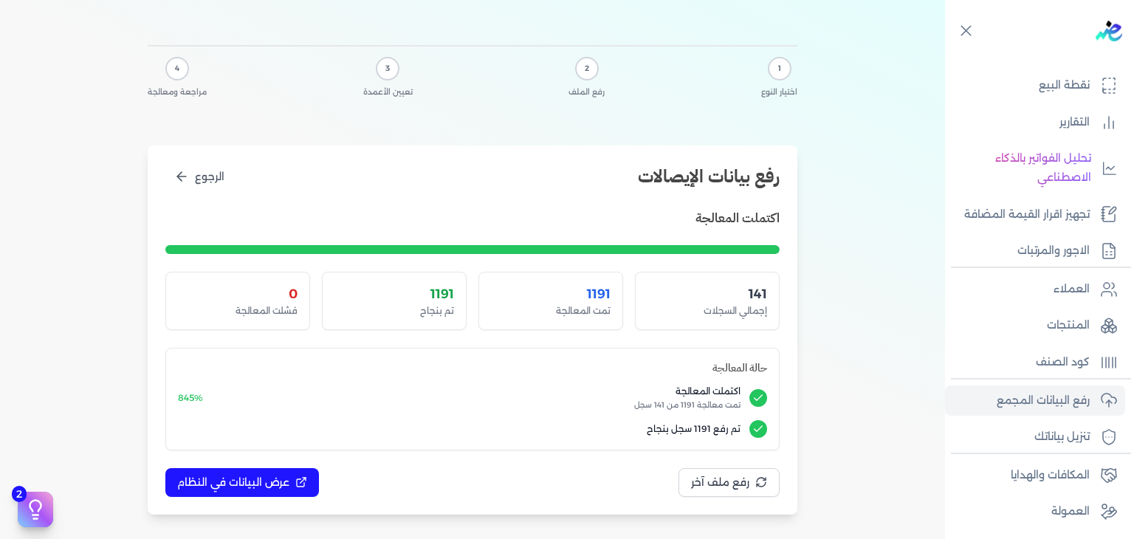 This screenshot has width=1134, height=539. What do you see at coordinates (1050, 475) in the screenshot?
I see `p: المكافات والهدايا` at bounding box center [1050, 475].